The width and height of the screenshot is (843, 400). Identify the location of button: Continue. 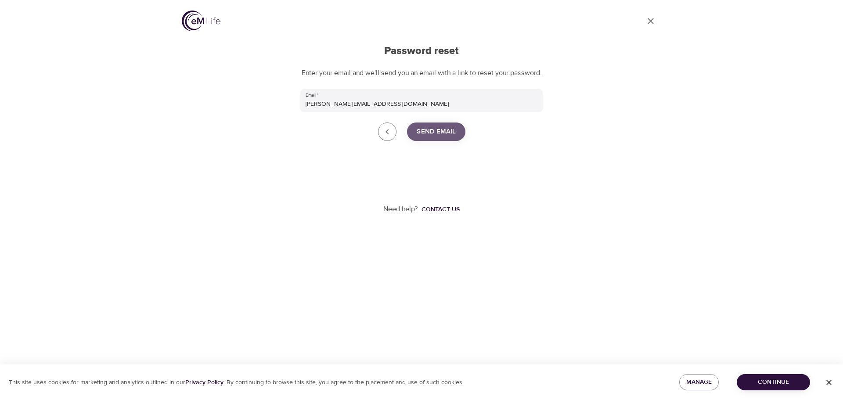
(773, 382).